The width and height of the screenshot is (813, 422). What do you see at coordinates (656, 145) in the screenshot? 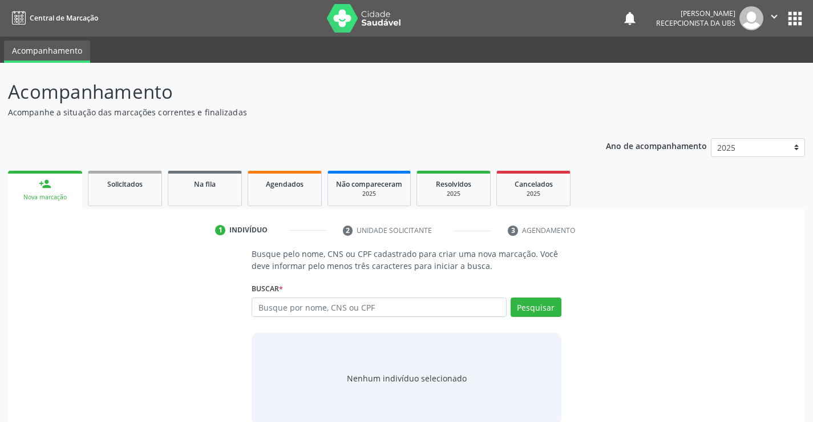
I see `p: Ano de acompanhamento` at bounding box center [656, 145].